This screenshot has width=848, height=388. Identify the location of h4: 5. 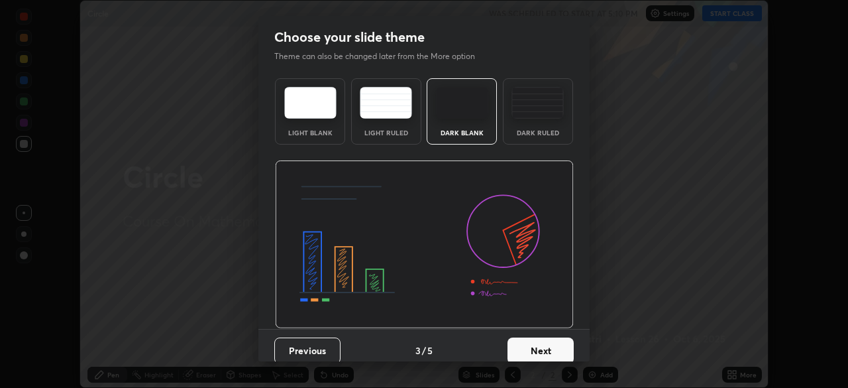
(430, 350).